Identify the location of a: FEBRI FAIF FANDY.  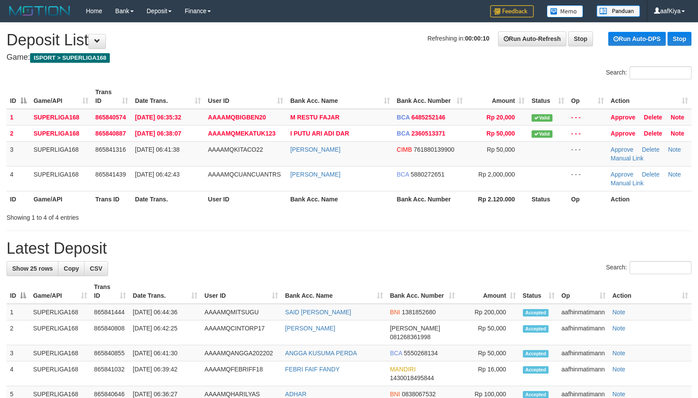
(312, 369).